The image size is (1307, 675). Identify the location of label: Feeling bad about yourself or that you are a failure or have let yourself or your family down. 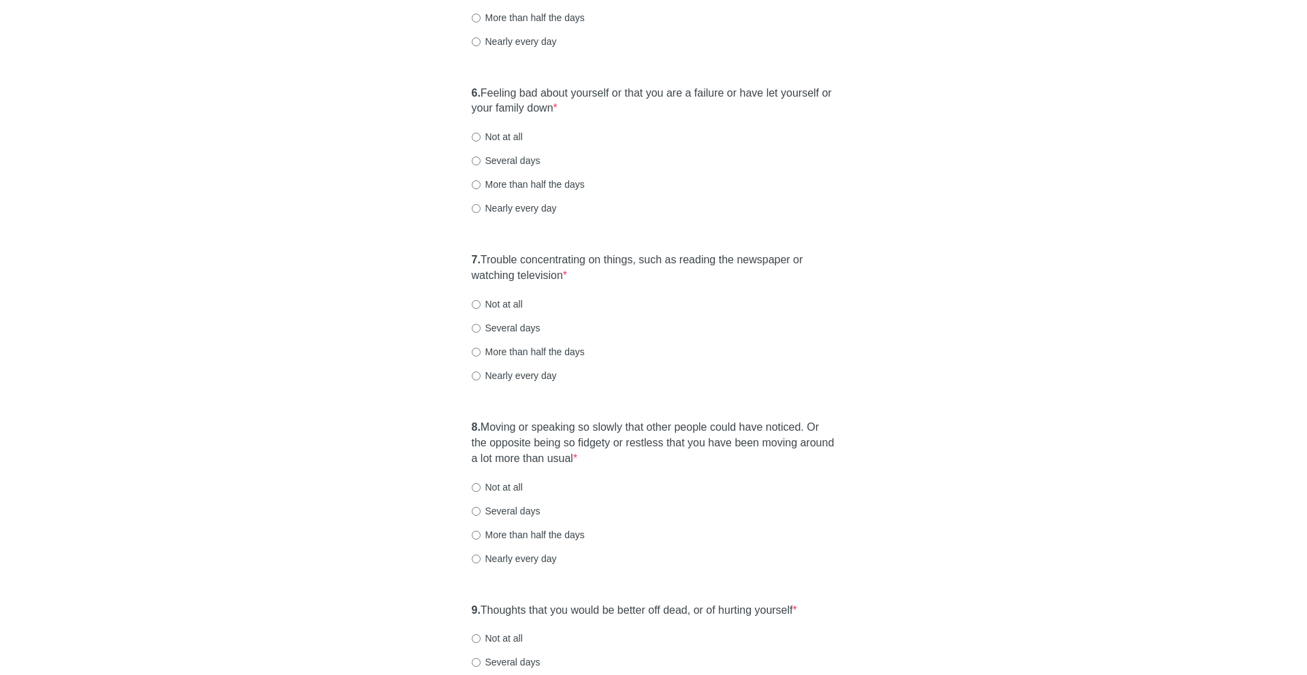
(653, 101).